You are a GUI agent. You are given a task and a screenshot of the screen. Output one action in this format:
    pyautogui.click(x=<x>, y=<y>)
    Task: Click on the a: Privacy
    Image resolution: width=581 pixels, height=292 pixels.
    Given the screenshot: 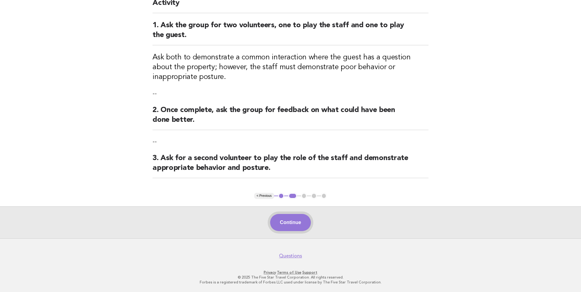 What is the action you would take?
    pyautogui.click(x=270, y=273)
    